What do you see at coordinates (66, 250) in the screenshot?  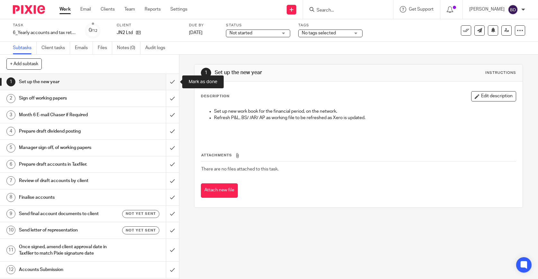 I see `h1: Once signed, amend client approval date in Taxfiler to match Pixie signature date` at bounding box center [66, 250].